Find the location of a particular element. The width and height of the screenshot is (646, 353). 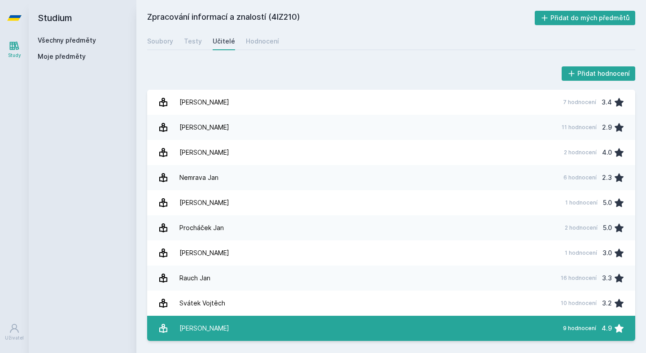

div: 3.0 is located at coordinates (607, 253).